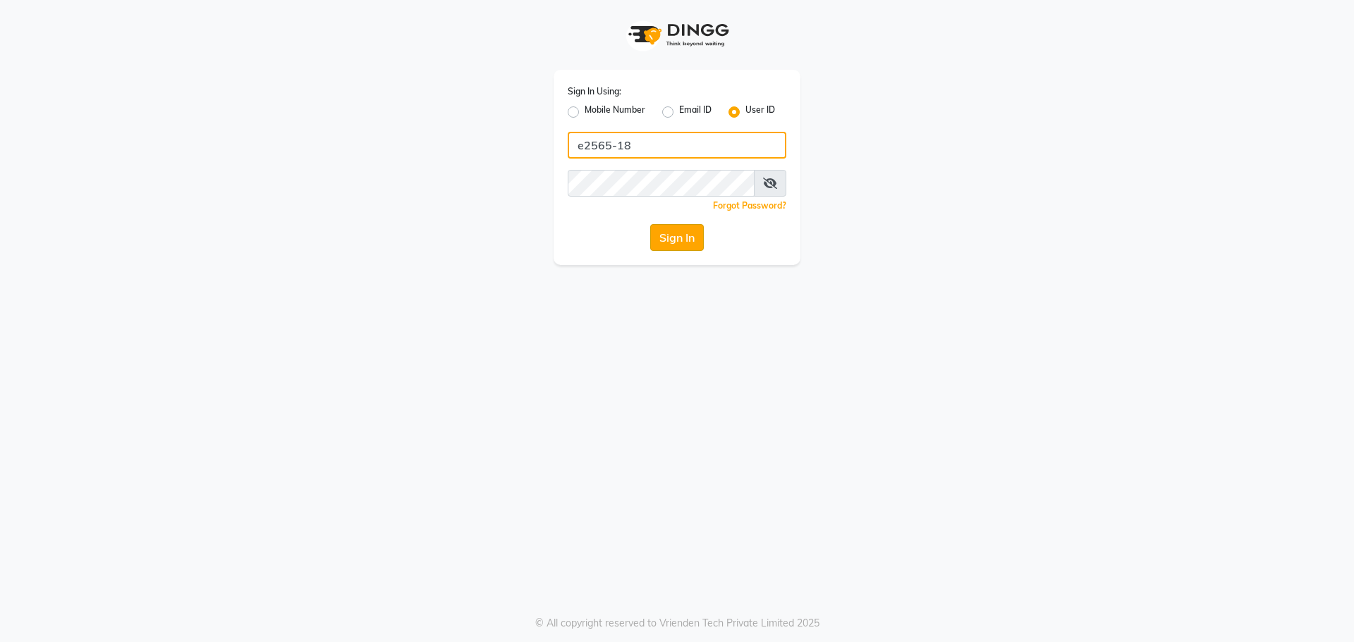 The width and height of the screenshot is (1354, 642). What do you see at coordinates (695, 112) in the screenshot?
I see `label: Email ID` at bounding box center [695, 112].